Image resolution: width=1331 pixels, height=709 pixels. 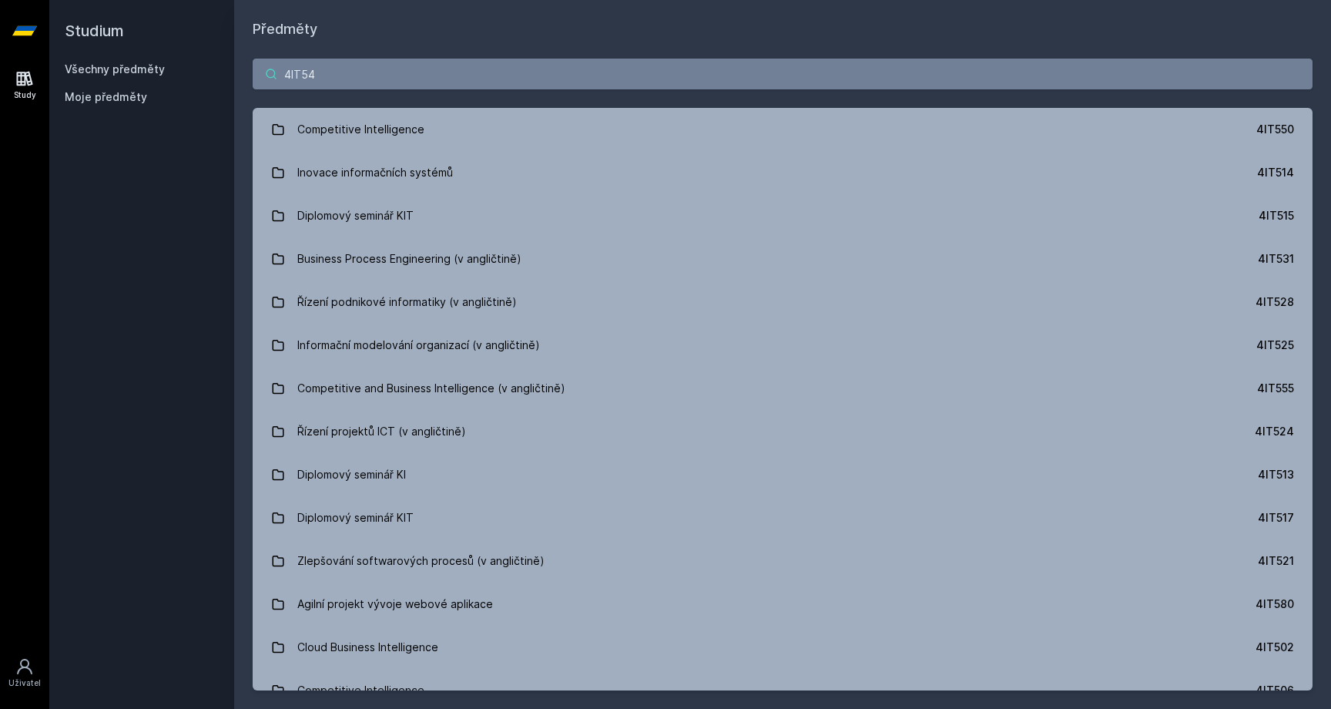 I want to click on div: 4IT521, so click(x=1276, y=561).